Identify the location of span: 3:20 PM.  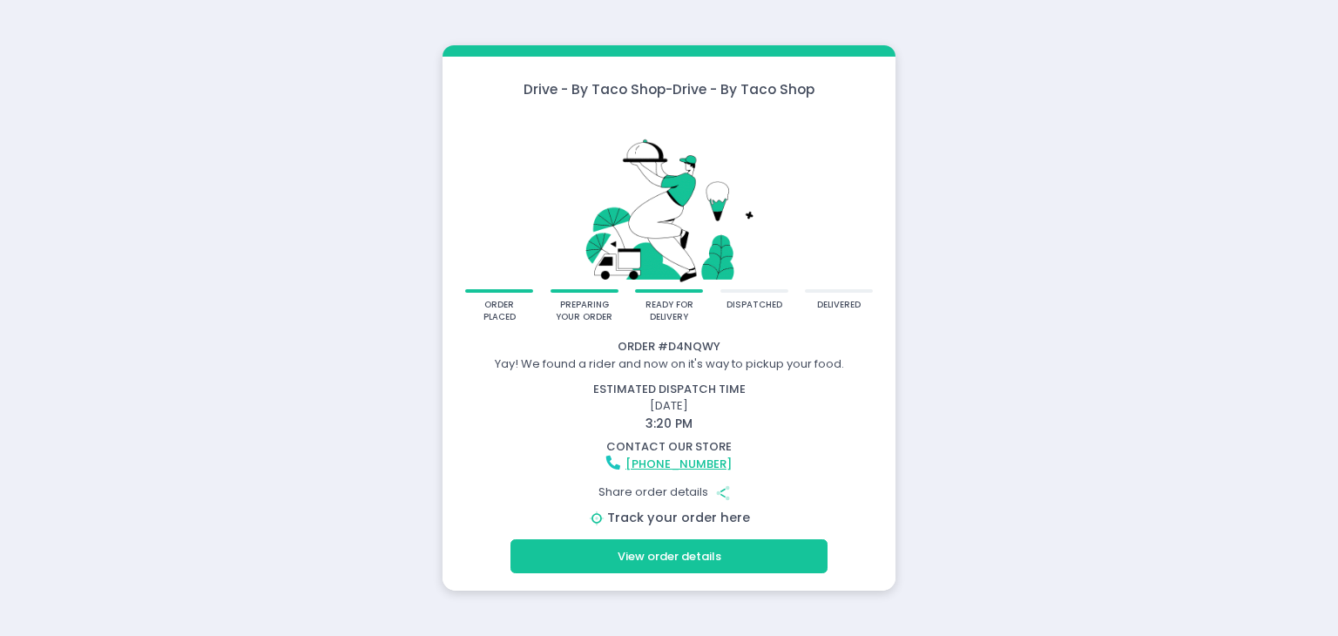
(669, 424).